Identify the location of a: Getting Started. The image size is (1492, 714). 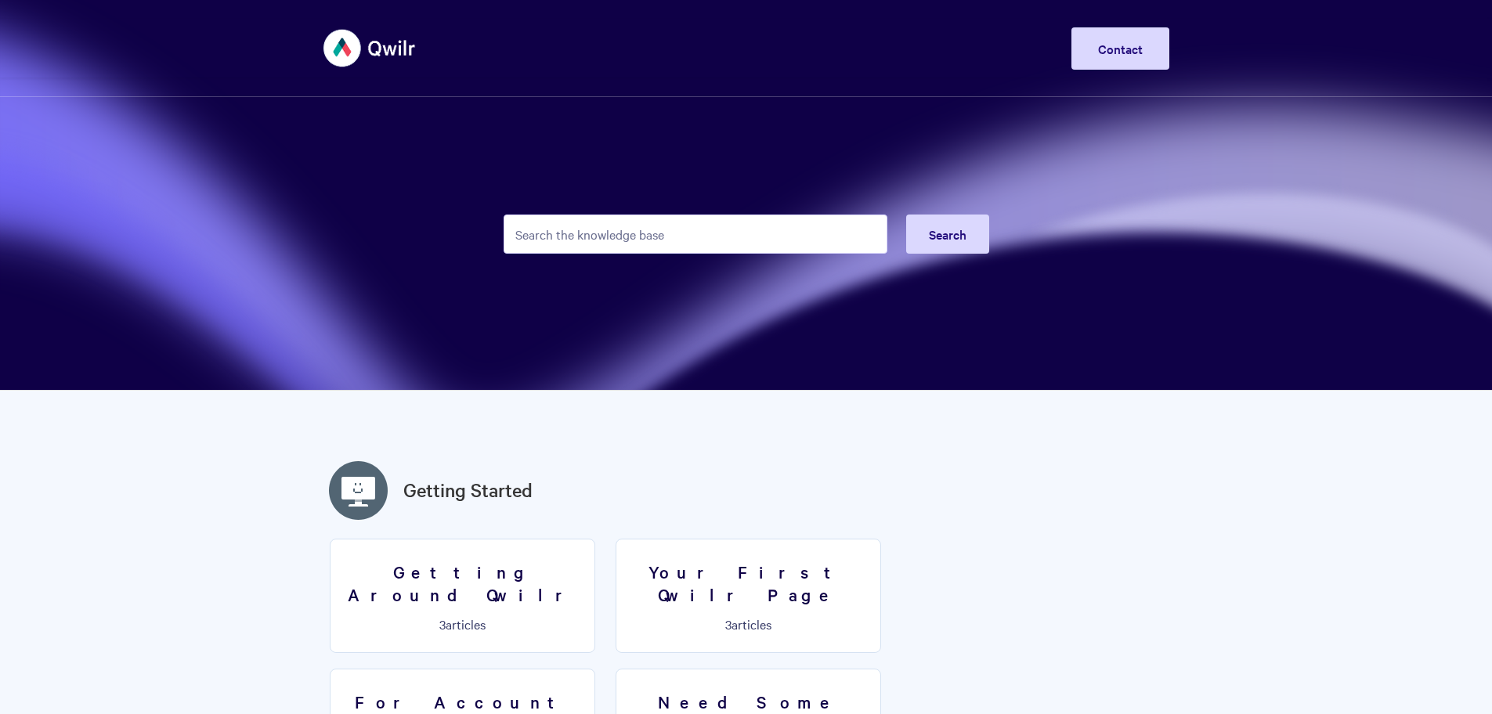
(468, 490).